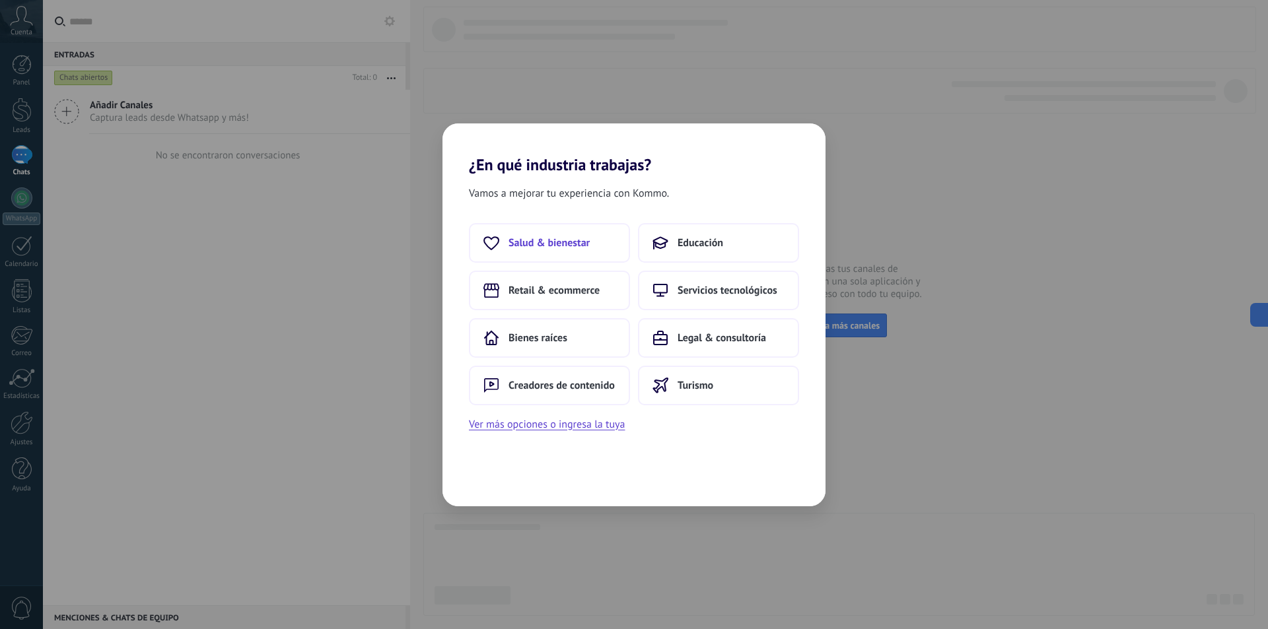 This screenshot has height=629, width=1268. I want to click on span: Bienes raíces, so click(538, 338).